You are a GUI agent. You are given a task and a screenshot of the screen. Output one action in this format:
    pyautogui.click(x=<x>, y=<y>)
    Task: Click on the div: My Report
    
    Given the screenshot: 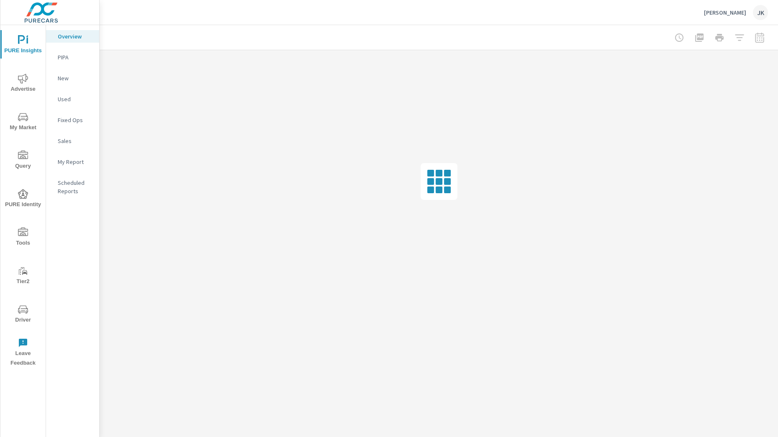 What is the action you would take?
    pyautogui.click(x=72, y=162)
    